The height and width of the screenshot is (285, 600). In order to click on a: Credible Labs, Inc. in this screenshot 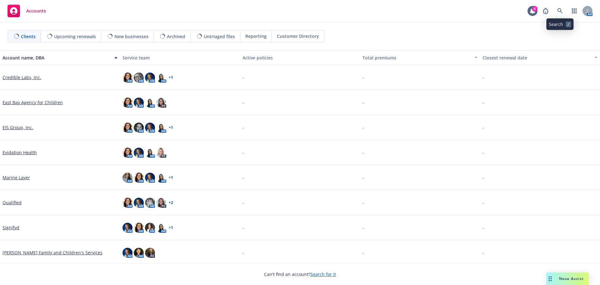, I will do `click(22, 77)`.